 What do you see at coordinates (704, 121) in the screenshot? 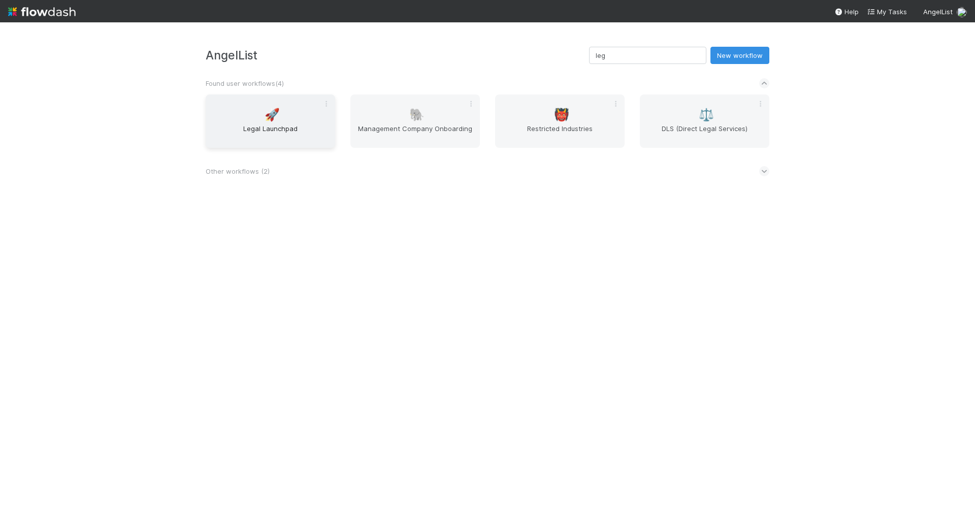
I see `a: ⚖️DLS (Direct Legal Services)` at bounding box center [704, 121].